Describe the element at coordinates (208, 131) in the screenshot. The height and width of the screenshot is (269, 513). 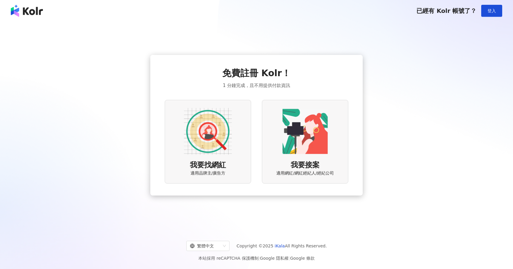
I see `img: AD identity option` at that location.